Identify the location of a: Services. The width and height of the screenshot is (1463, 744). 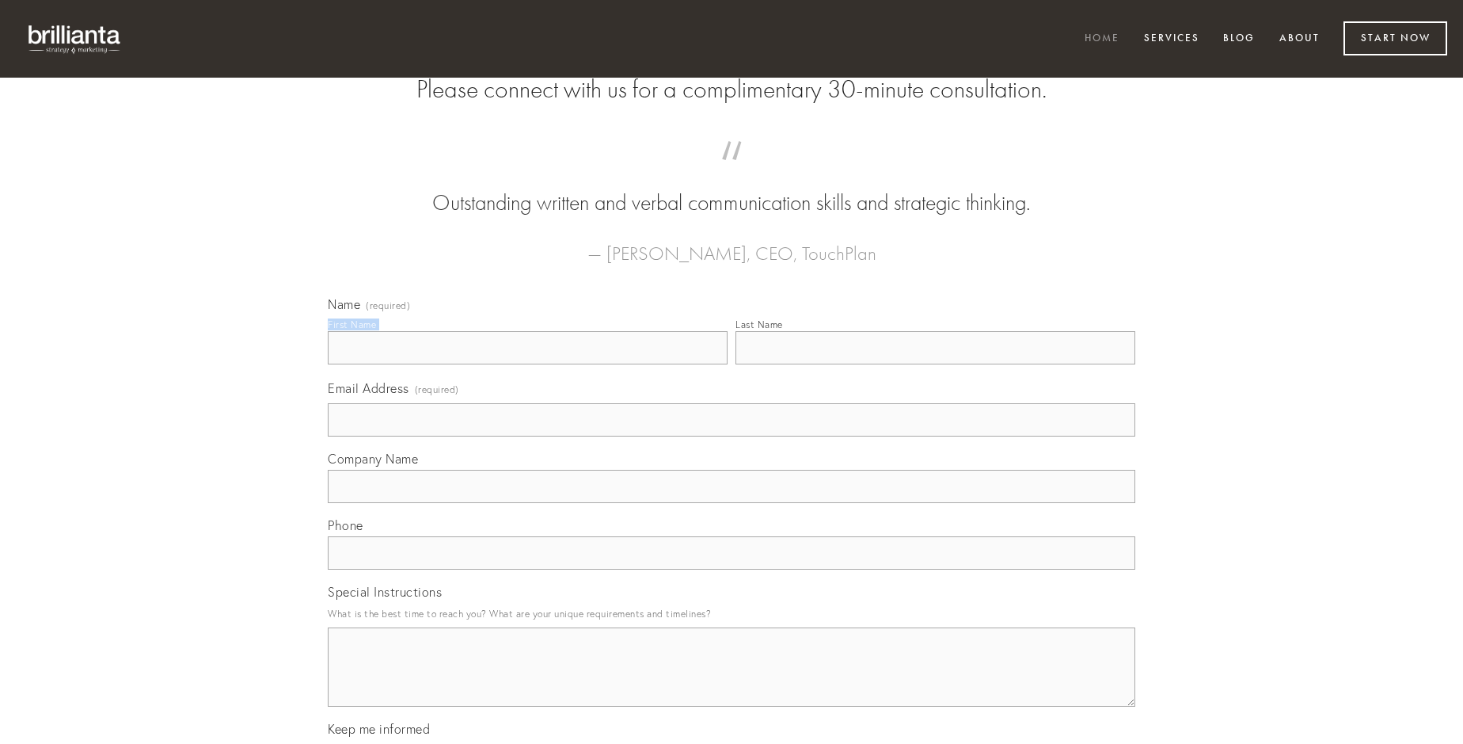
(1172, 39).